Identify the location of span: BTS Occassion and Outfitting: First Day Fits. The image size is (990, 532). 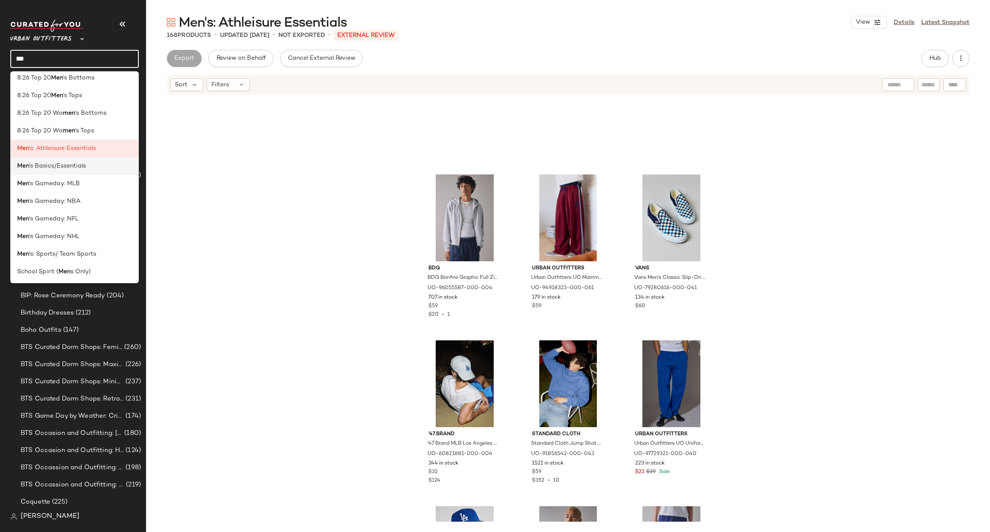
(72, 485).